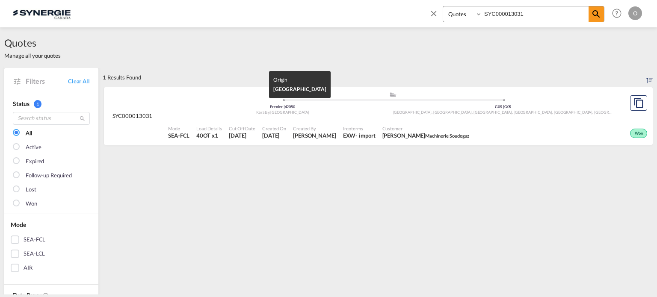 This screenshot has width=657, height=297. What do you see at coordinates (38, 104) in the screenshot?
I see `span: 1` at bounding box center [38, 104].